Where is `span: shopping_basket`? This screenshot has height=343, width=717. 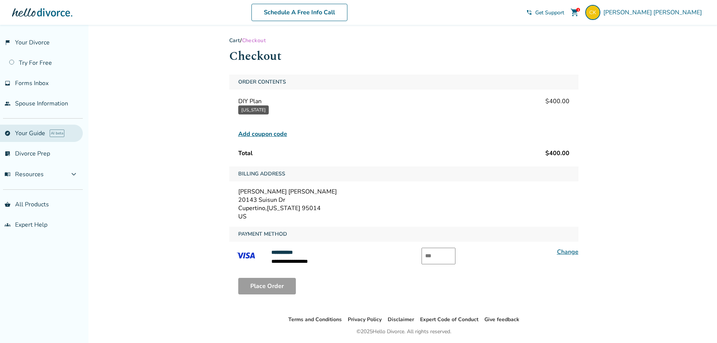
span: shopping_basket is located at coordinates (8, 204).